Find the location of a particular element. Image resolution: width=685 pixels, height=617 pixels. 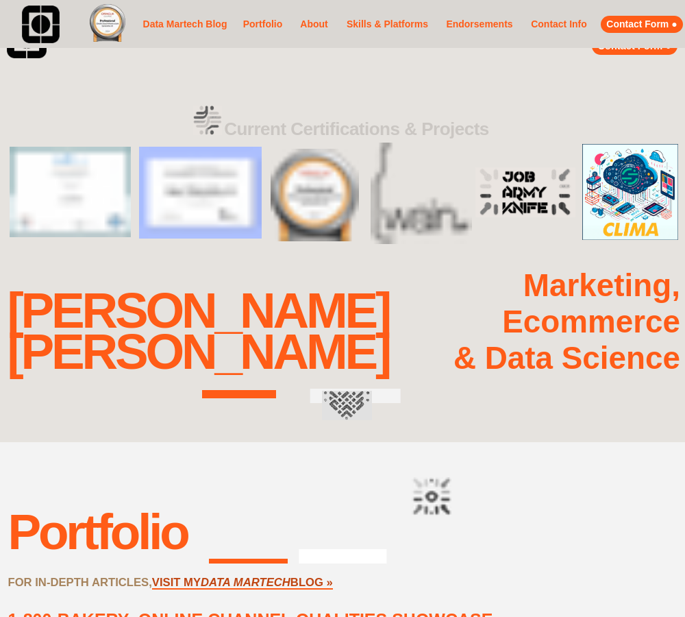

a: Contact Info is located at coordinates (559, 24).